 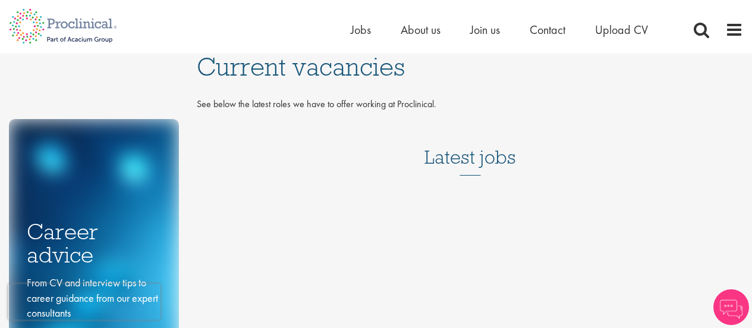 I want to click on a: Join us, so click(x=485, y=30).